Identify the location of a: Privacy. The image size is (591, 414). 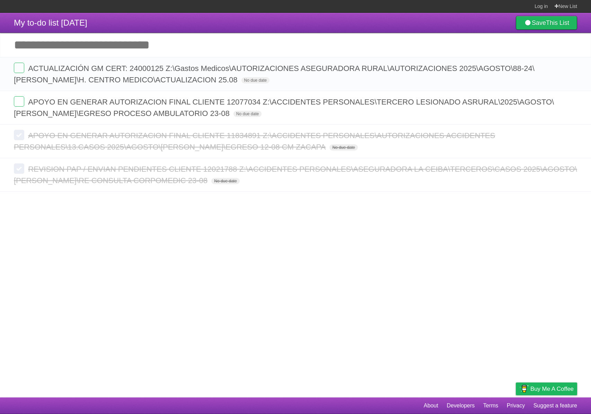
(516, 406).